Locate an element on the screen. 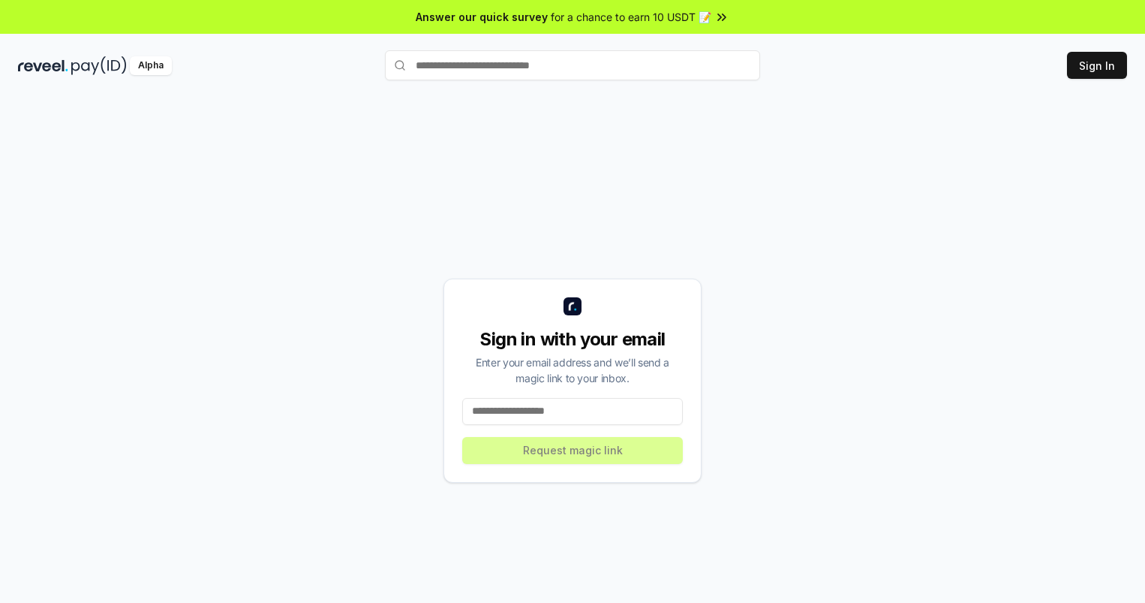 Image resolution: width=1145 pixels, height=603 pixels. div: Enter your email address and we’ll send a magic link to your inbox. is located at coordinates (573, 370).